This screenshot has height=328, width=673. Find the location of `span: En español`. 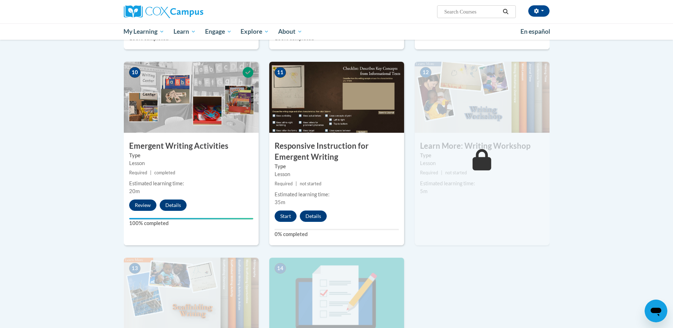

span: En español is located at coordinates (535, 31).